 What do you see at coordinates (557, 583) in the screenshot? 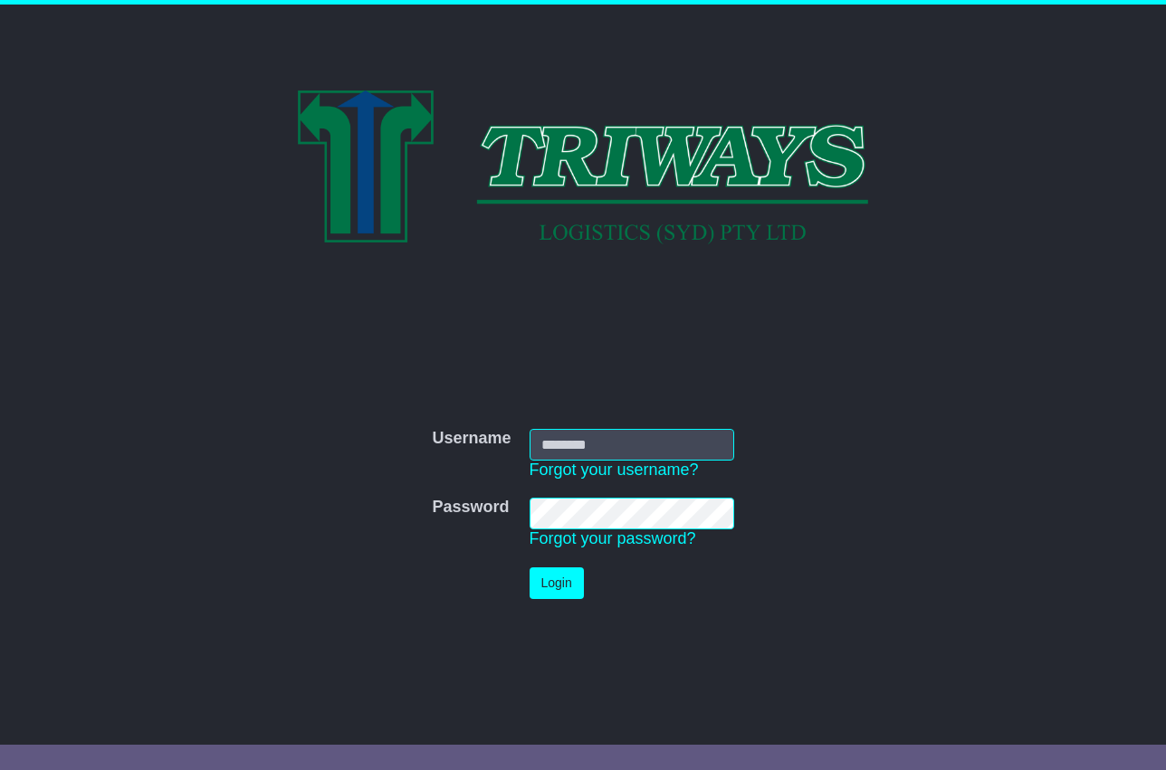
I see `button: Login` at bounding box center [557, 583].